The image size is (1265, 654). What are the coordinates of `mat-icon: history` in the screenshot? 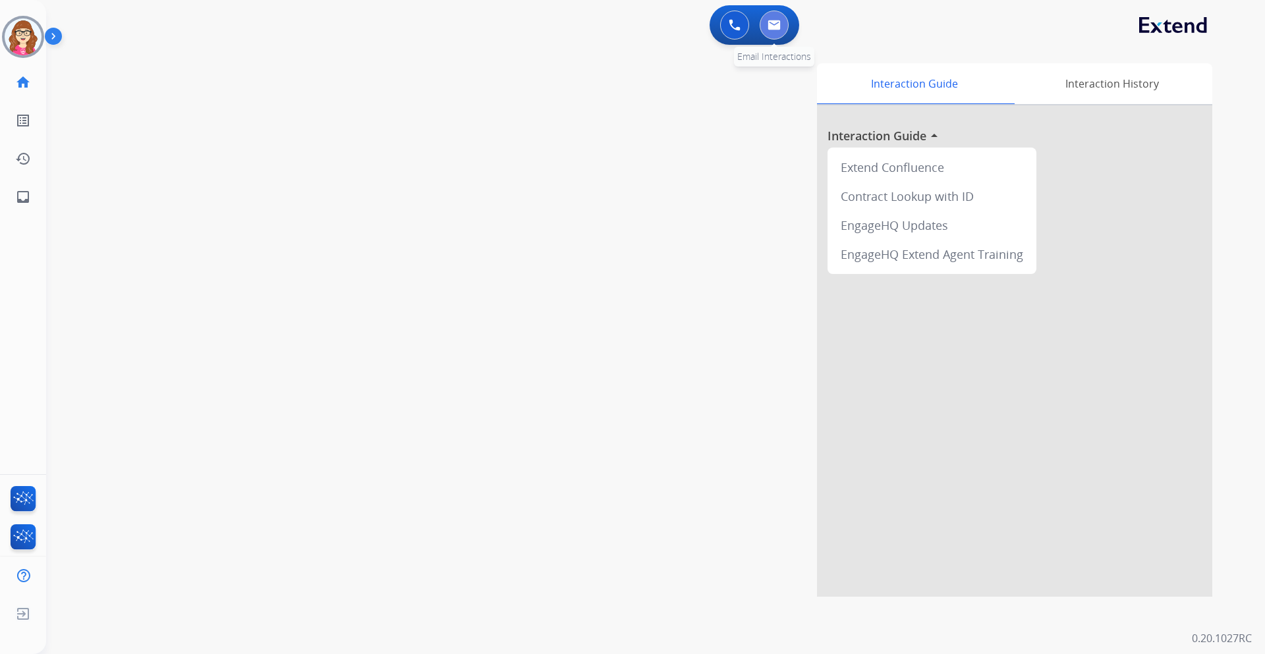 It's located at (23, 159).